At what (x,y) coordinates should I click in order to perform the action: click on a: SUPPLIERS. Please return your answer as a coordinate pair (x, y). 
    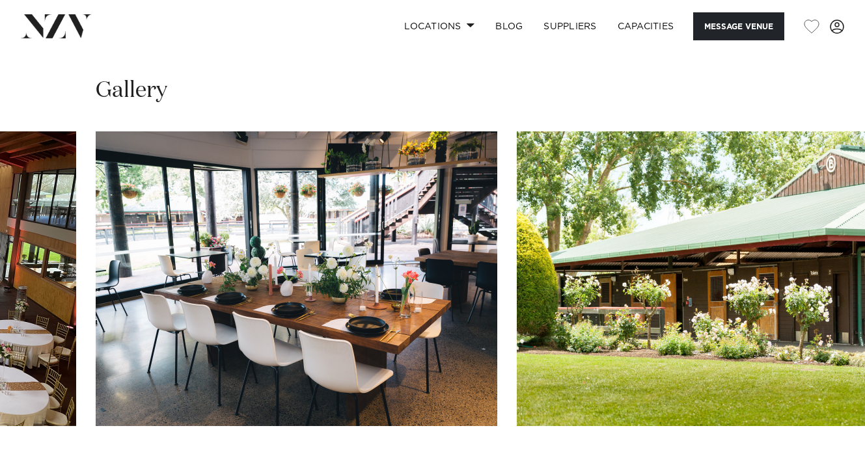
    Looking at the image, I should click on (570, 26).